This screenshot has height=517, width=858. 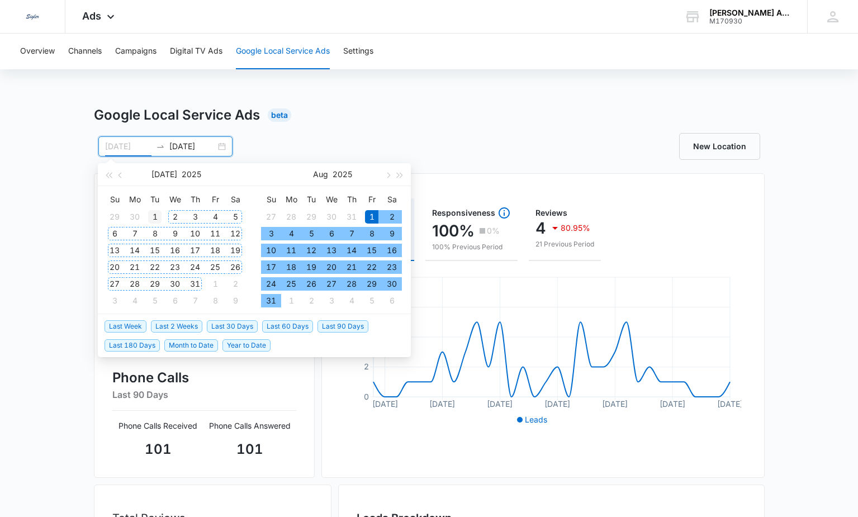 What do you see at coordinates (191, 345) in the screenshot?
I see `span: Month to Date` at bounding box center [191, 345].